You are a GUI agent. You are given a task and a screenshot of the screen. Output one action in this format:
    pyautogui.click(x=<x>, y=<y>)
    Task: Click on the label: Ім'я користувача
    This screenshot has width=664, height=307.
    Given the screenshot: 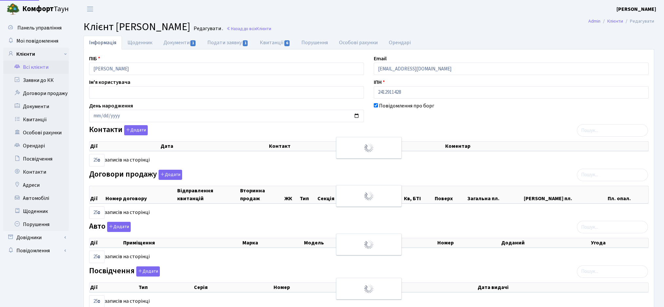 What is the action you would take?
    pyautogui.click(x=110, y=82)
    